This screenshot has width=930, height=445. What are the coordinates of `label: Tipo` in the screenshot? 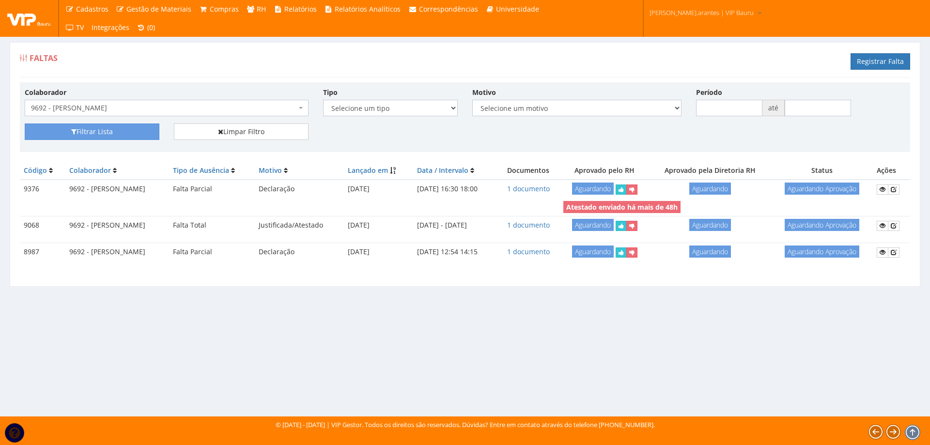 It's located at (330, 93).